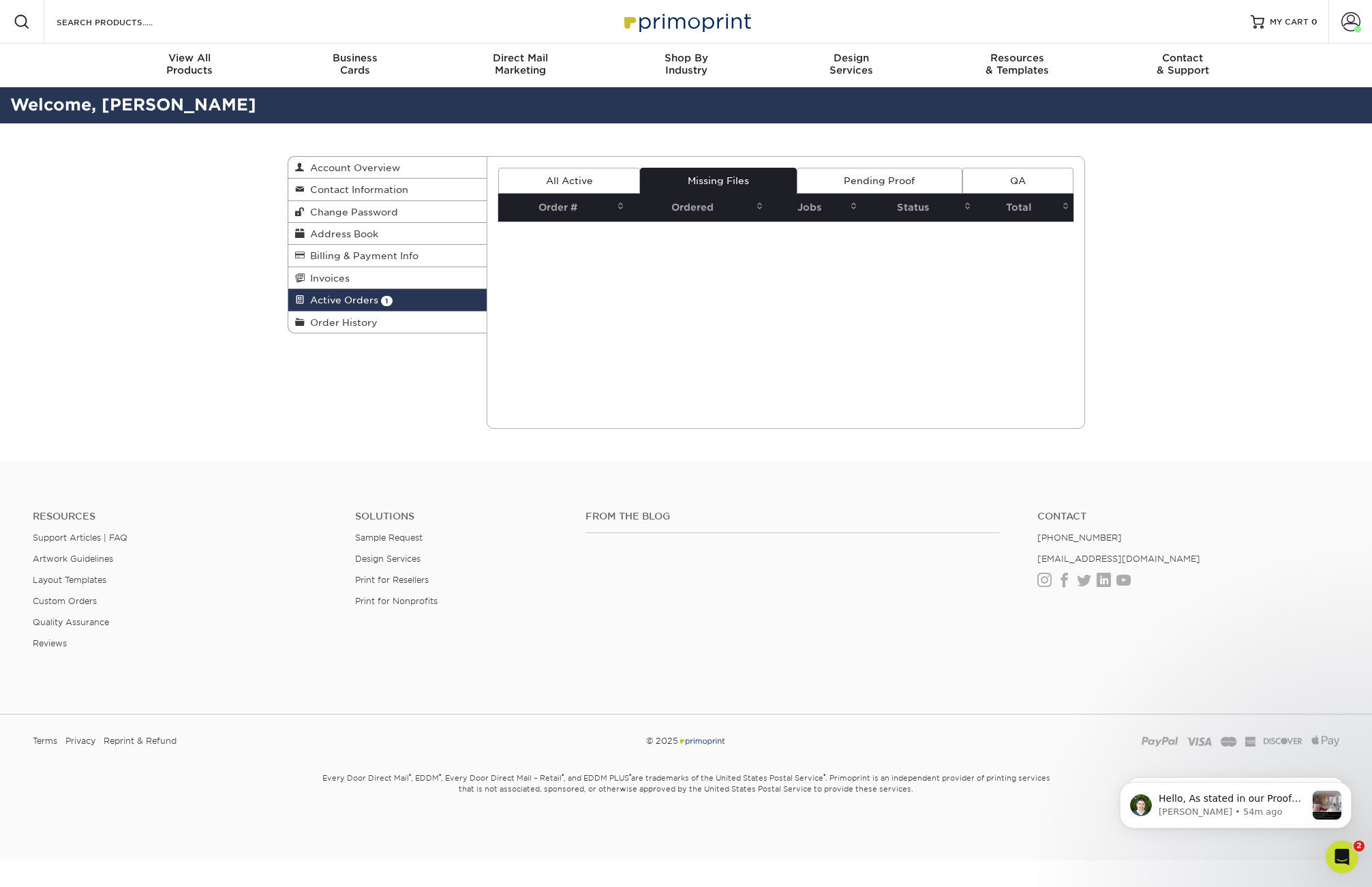 The width and height of the screenshot is (1372, 887). I want to click on a: Sample Request, so click(389, 537).